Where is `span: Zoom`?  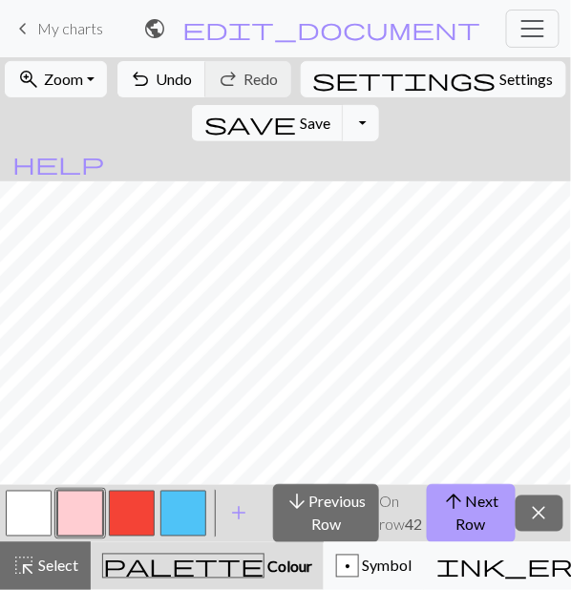
span: Zoom is located at coordinates (63, 78).